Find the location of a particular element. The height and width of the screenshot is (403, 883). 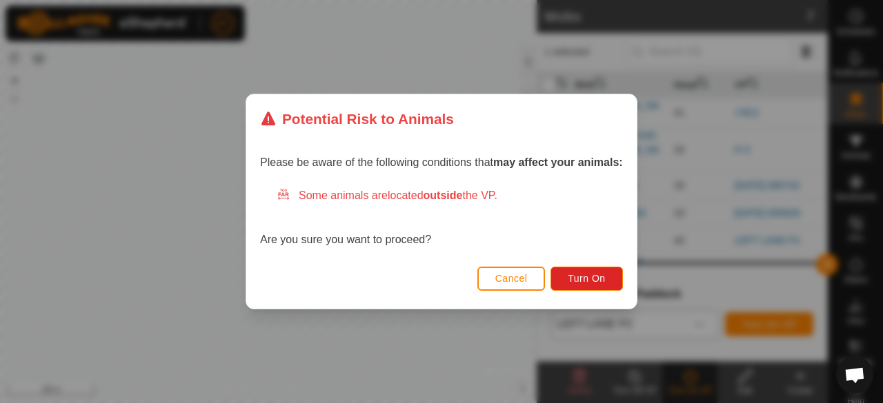

strong: may affect your animals: is located at coordinates (558, 162).